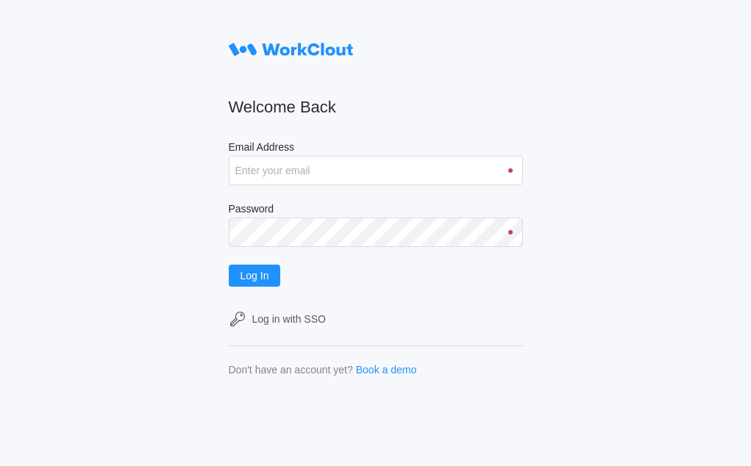  What do you see at coordinates (254, 276) in the screenshot?
I see `span: Log In` at bounding box center [254, 276].